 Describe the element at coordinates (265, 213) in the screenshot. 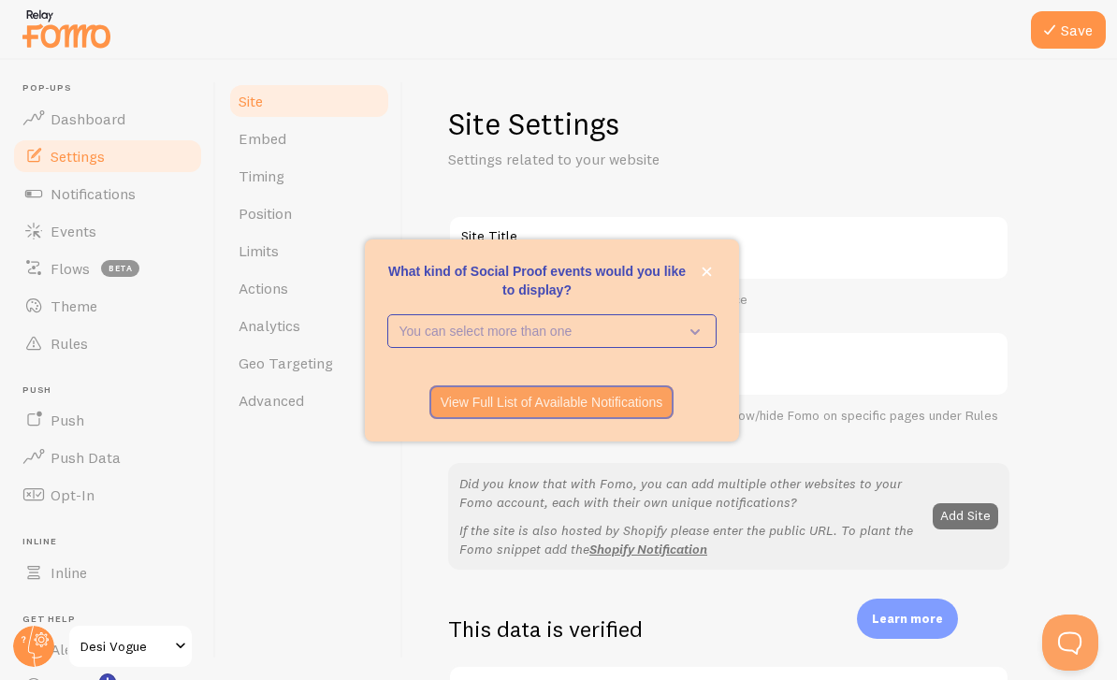

I see `span: Position` at that location.